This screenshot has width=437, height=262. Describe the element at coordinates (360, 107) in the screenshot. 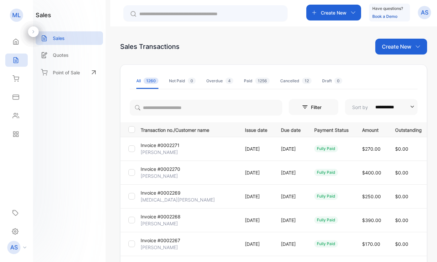

I see `p: Sort by` at that location.